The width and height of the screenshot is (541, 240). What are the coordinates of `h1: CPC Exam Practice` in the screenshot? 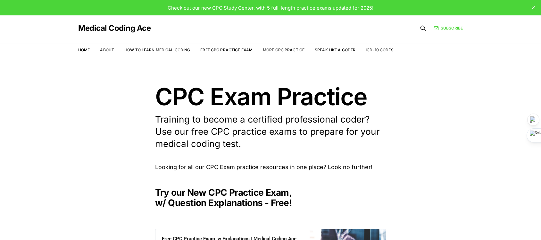 It's located at (271, 96).